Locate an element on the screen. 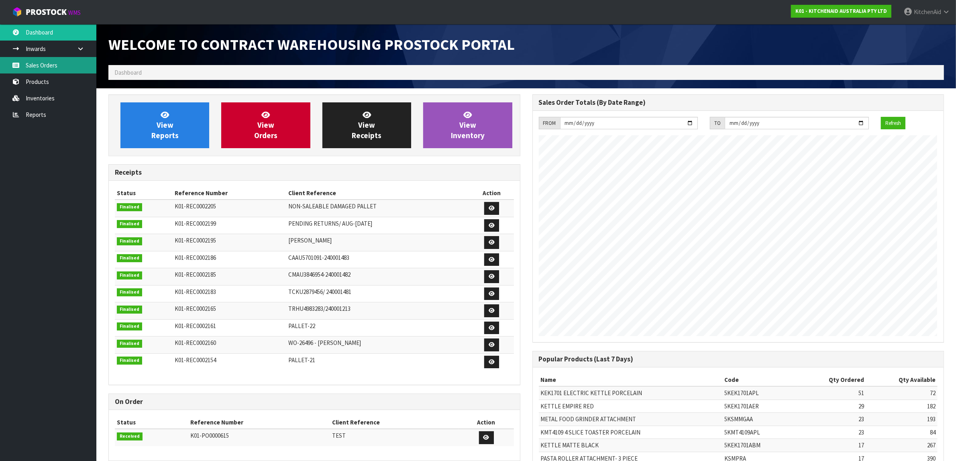 This screenshot has width=956, height=461. span: ProStock is located at coordinates (46, 12).